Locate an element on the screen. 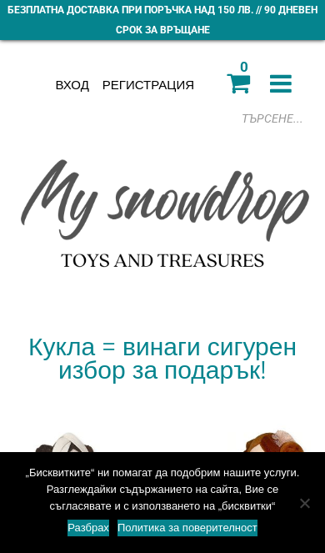 The height and width of the screenshot is (553, 325). span: No is located at coordinates (304, 503).